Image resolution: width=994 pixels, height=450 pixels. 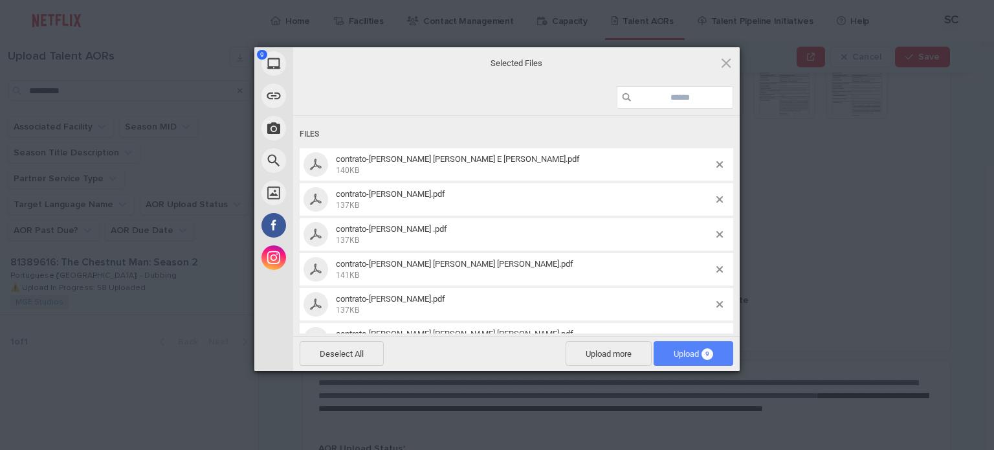 I want to click on div: Link (URL), so click(x=332, y=96).